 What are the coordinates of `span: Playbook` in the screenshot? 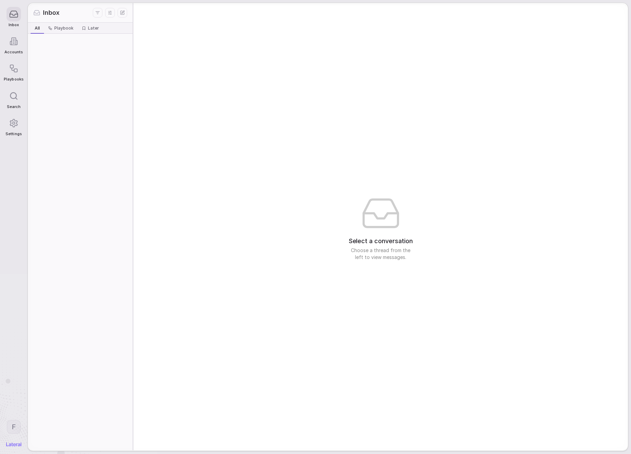 It's located at (64, 28).